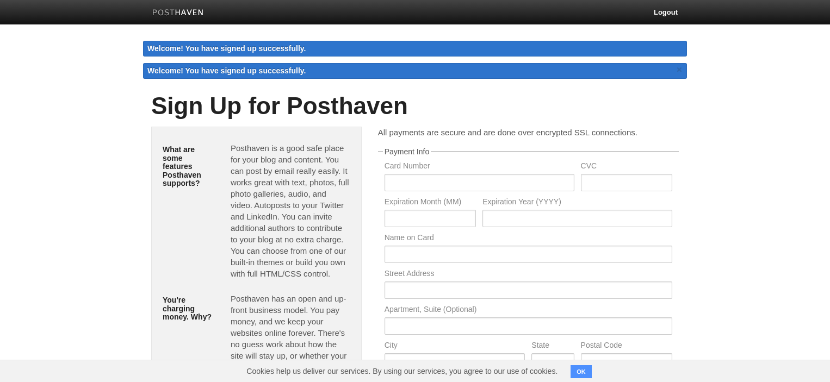 The image size is (830, 382). What do you see at coordinates (577, 203) in the screenshot?
I see `label: Expiration Year (YYYY)` at bounding box center [577, 203].